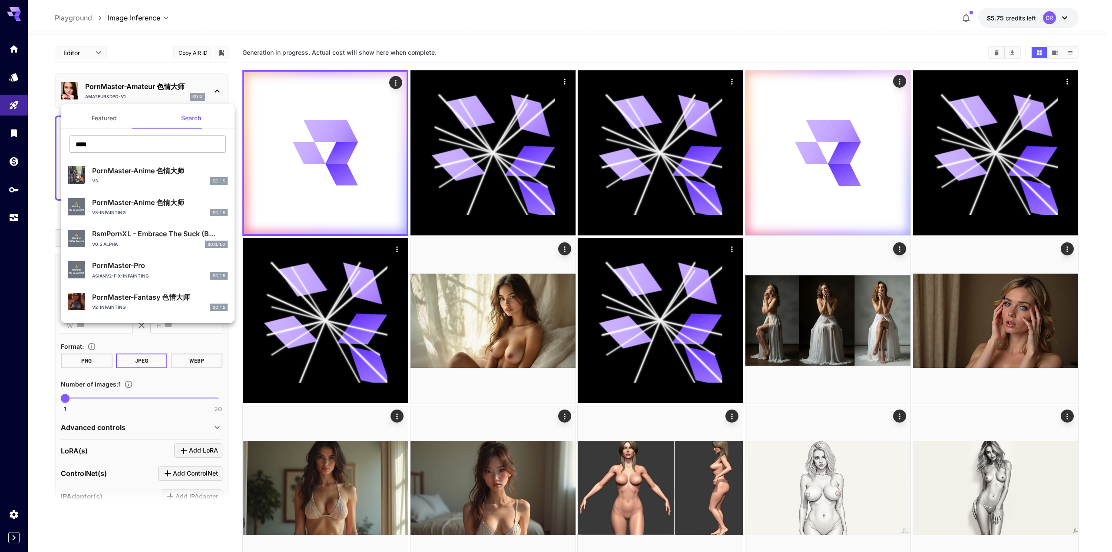 The height and width of the screenshot is (552, 1112). What do you see at coordinates (95, 181) in the screenshot?
I see `p: V3` at bounding box center [95, 181].